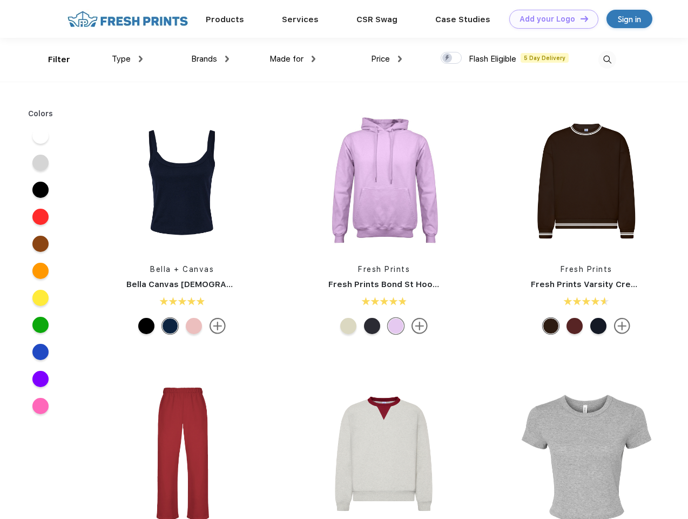 Image resolution: width=688 pixels, height=519 pixels. I want to click on img: DT, so click(585, 18).